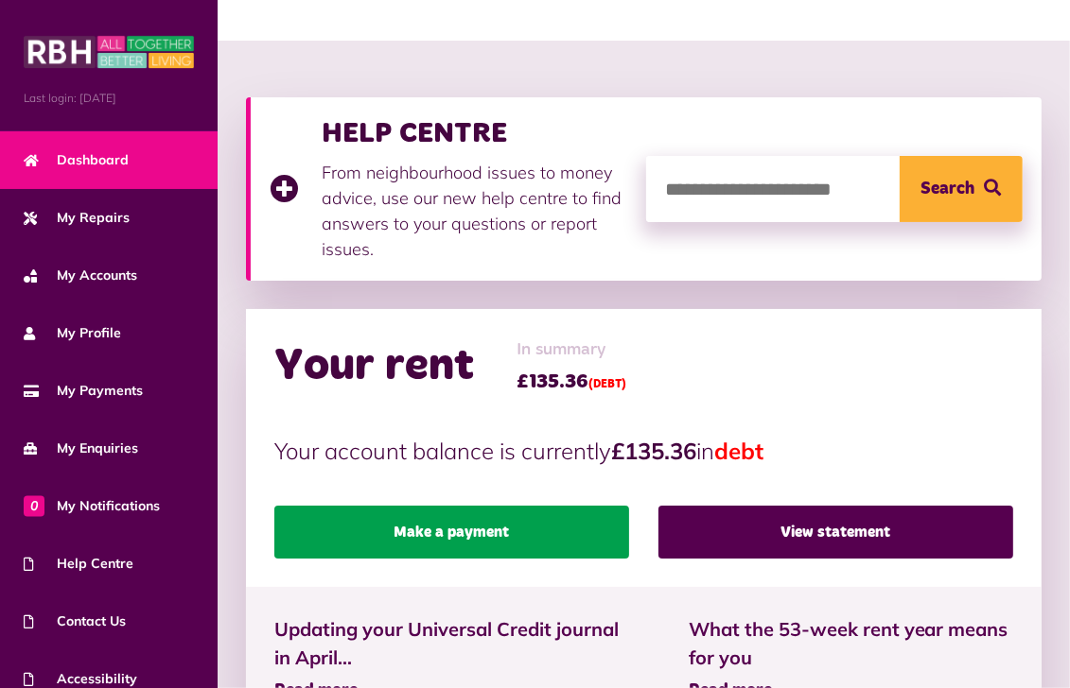 Image resolution: width=1070 pixels, height=688 pixels. I want to click on span: Contact Us, so click(75, 621).